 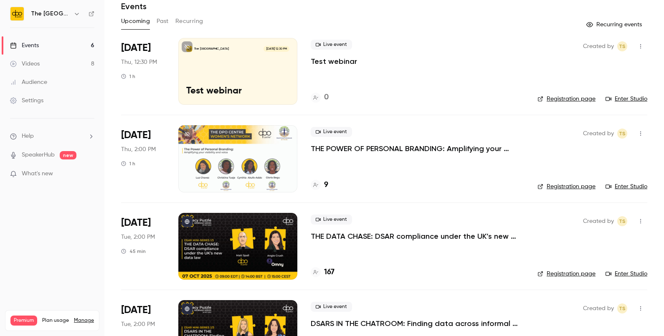 I want to click on button: Recurring, so click(x=189, y=21).